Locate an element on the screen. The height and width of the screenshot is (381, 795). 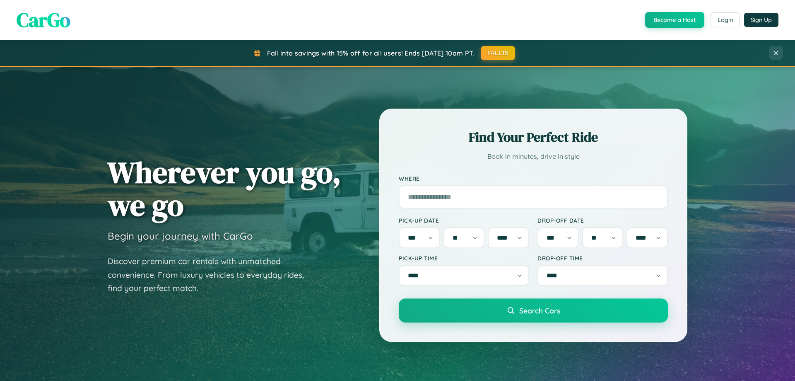
h1: Wherever you go, we go is located at coordinates (225, 189).